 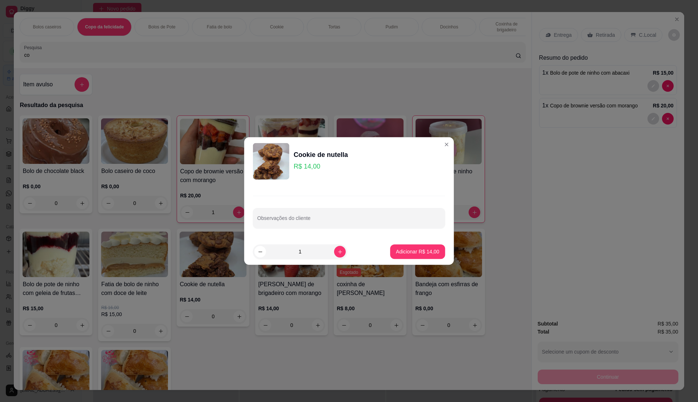 What do you see at coordinates (447, 144) in the screenshot?
I see `button: Close` at bounding box center [447, 144].